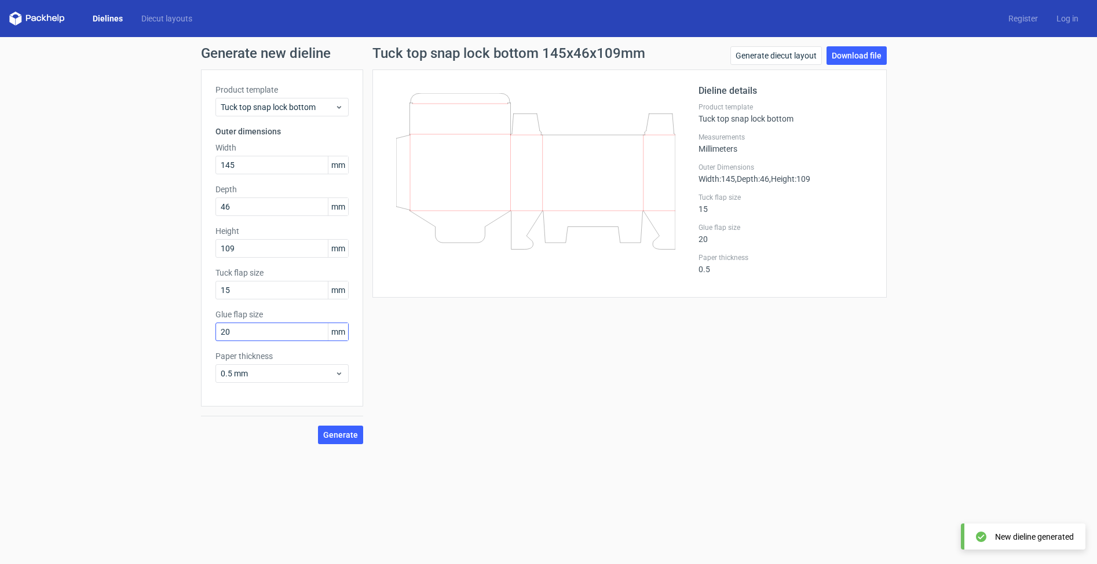 The height and width of the screenshot is (564, 1097). I want to click on a: Register, so click(1023, 19).